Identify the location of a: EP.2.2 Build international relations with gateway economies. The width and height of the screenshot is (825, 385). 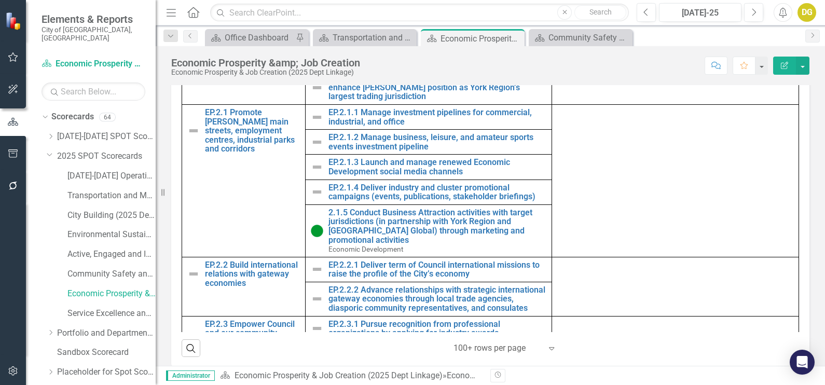
(252, 274).